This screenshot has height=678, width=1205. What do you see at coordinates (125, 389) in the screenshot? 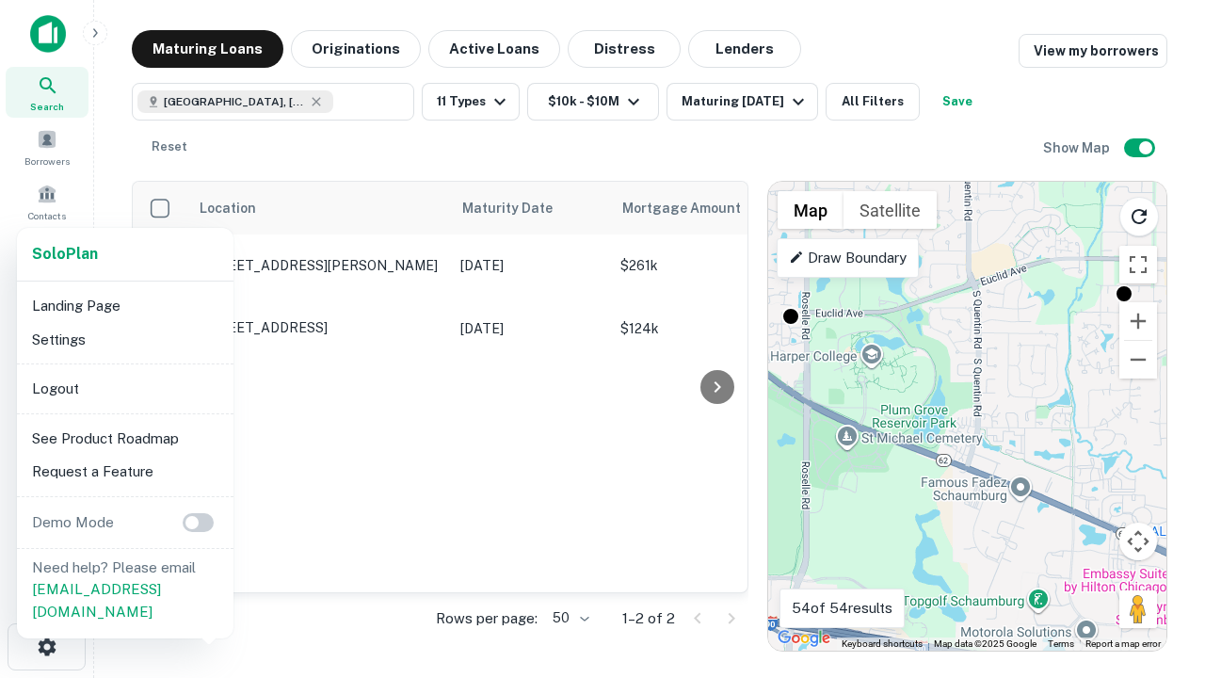
I see `li: Logout` at bounding box center [125, 389].